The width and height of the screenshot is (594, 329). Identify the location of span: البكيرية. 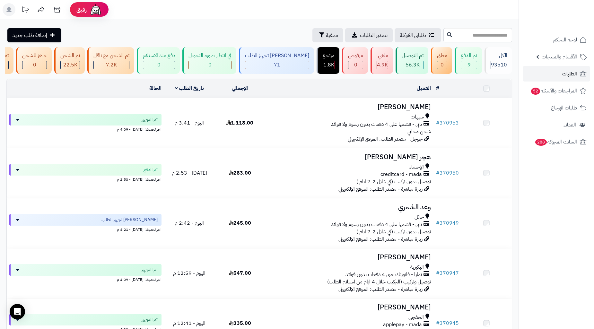
(417, 267).